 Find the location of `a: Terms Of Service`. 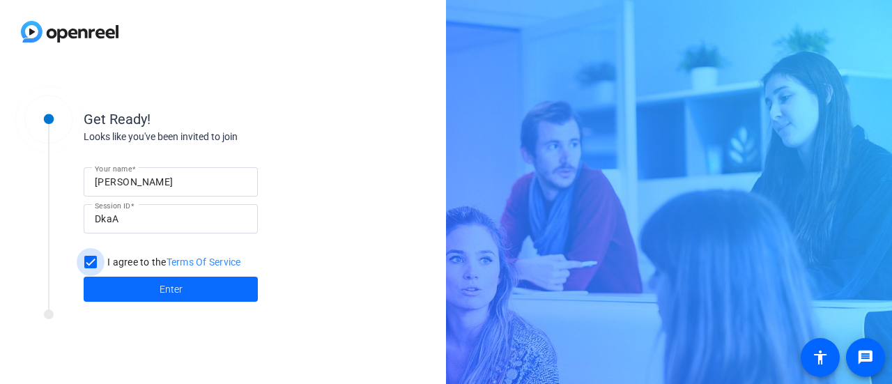

a: Terms Of Service is located at coordinates (203, 262).